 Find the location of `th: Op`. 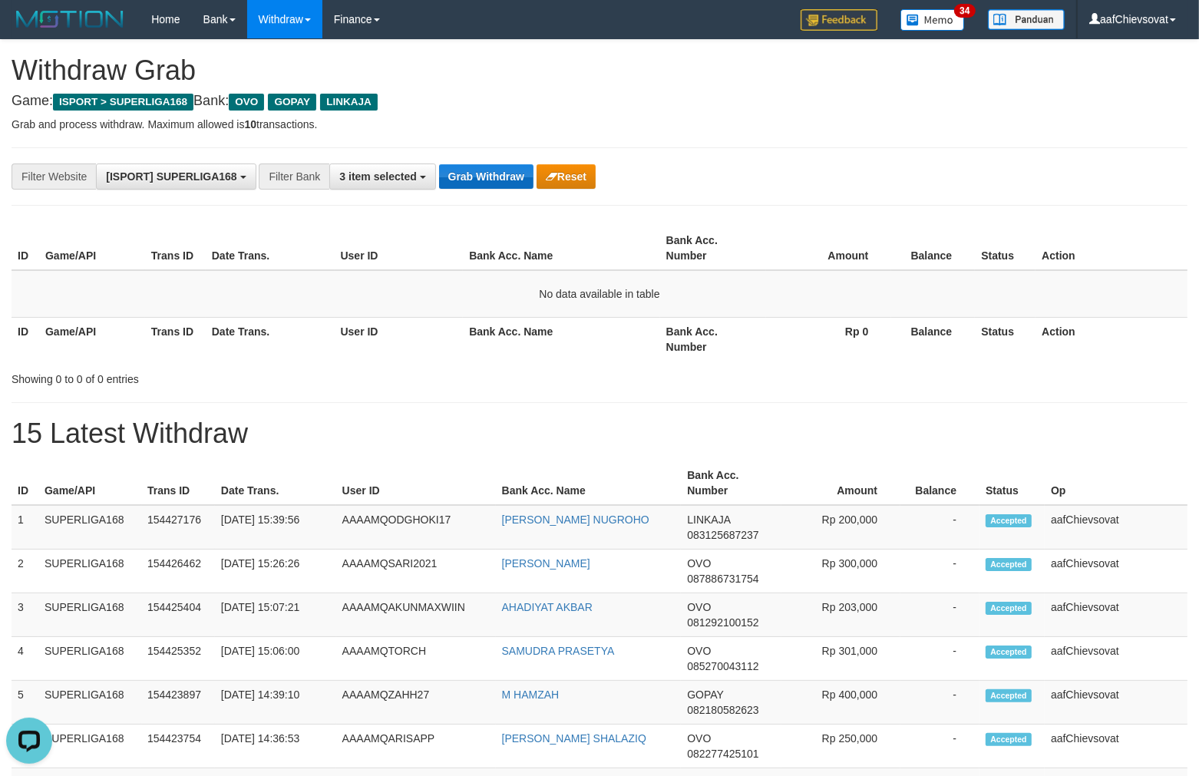

th: Op is located at coordinates (1116, 483).